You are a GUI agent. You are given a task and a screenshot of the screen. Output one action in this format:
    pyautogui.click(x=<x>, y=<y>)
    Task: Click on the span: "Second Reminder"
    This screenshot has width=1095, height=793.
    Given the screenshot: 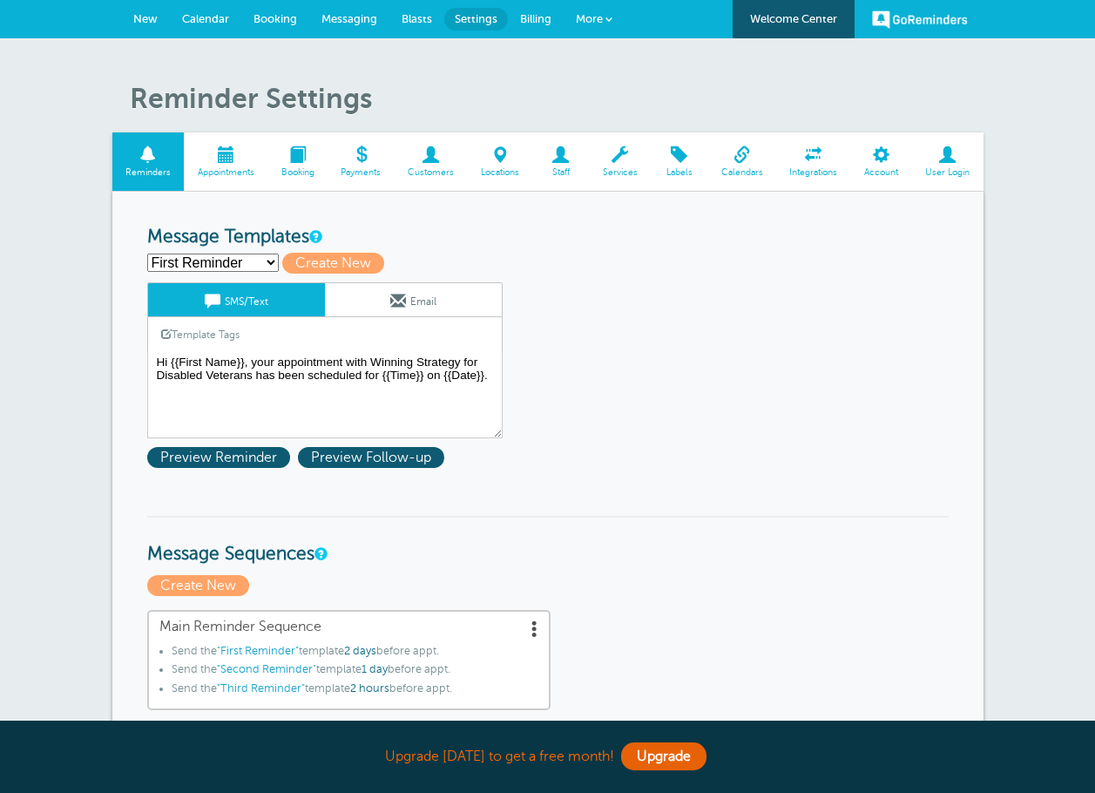 What is the action you would take?
    pyautogui.click(x=267, y=669)
    